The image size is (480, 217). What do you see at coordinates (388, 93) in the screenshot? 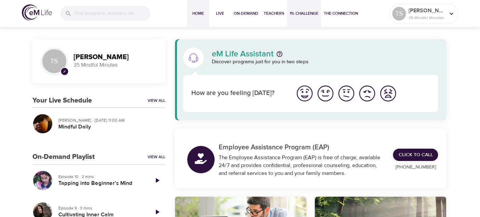
I see `img: worst` at bounding box center [388, 93].